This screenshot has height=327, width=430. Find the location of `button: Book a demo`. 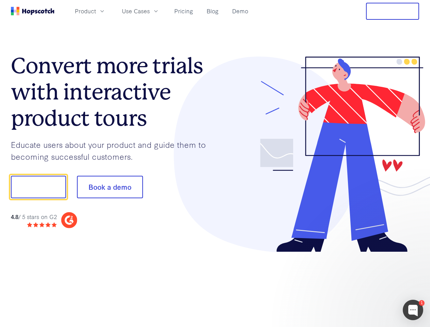

button: Book a demo is located at coordinates (110, 187).